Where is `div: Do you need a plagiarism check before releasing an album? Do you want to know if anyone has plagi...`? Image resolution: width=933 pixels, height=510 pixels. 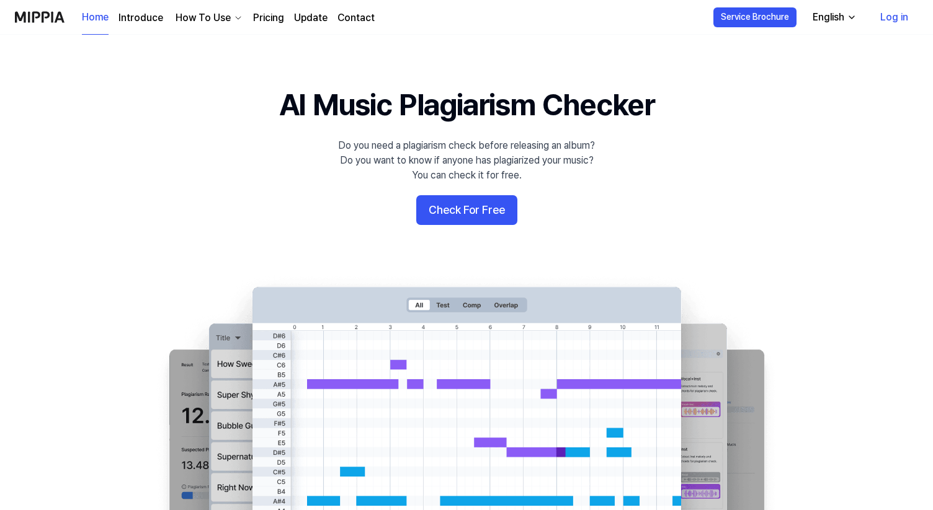 div: Do you need a plagiarism check before releasing an album? Do you want to know if anyone has plagi... is located at coordinates (466, 161).